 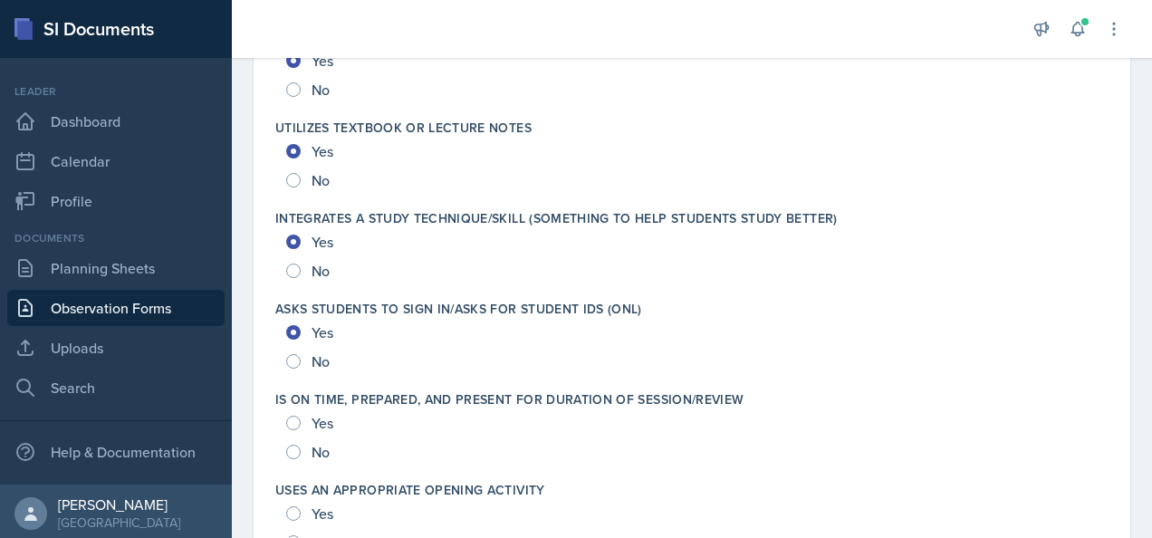 What do you see at coordinates (116, 308) in the screenshot?
I see `a: Observation Forms` at bounding box center [116, 308].